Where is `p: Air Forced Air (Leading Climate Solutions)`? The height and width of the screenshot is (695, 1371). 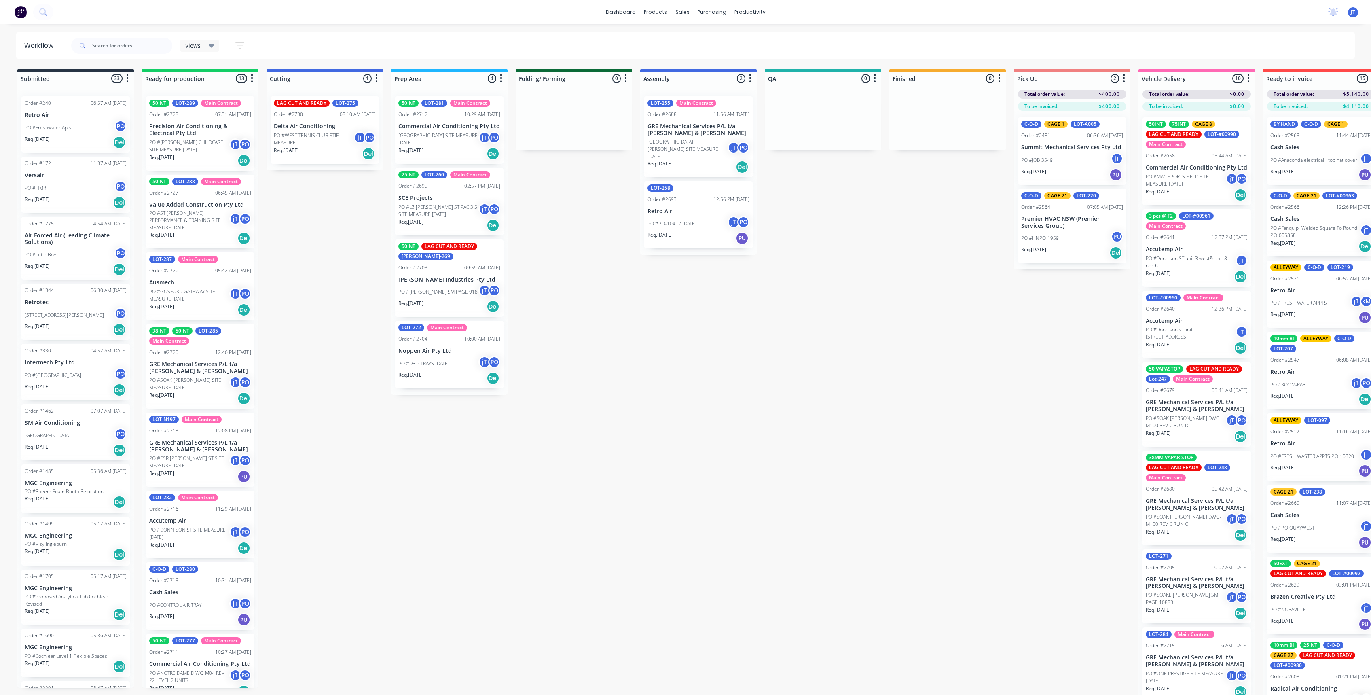
p: Air Forced Air (Leading Climate Solutions) is located at coordinates (76, 239).